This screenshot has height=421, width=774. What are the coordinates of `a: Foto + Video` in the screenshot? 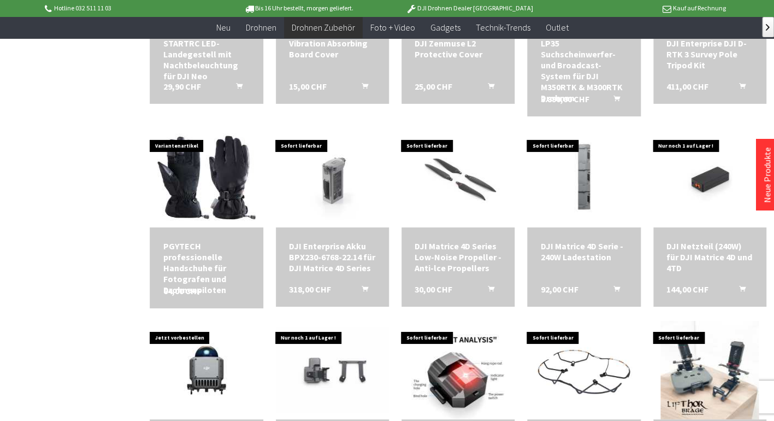 It's located at (392, 27).